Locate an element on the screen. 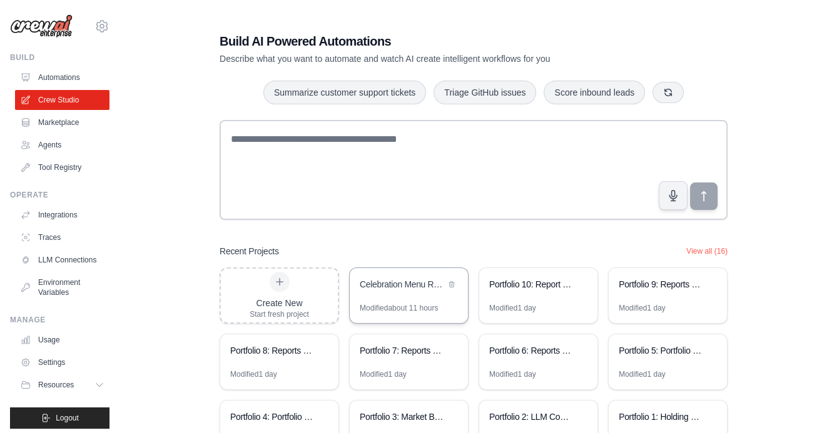 This screenshot has width=827, height=433. button: Get new suggestions is located at coordinates (668, 93).